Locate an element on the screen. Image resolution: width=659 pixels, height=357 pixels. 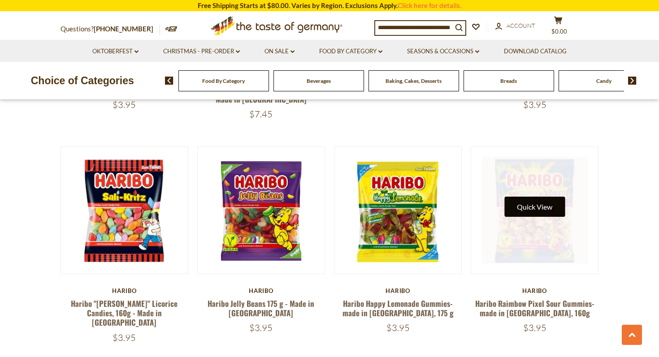
a: Christmas - PRE-ORDER is located at coordinates (201, 52).